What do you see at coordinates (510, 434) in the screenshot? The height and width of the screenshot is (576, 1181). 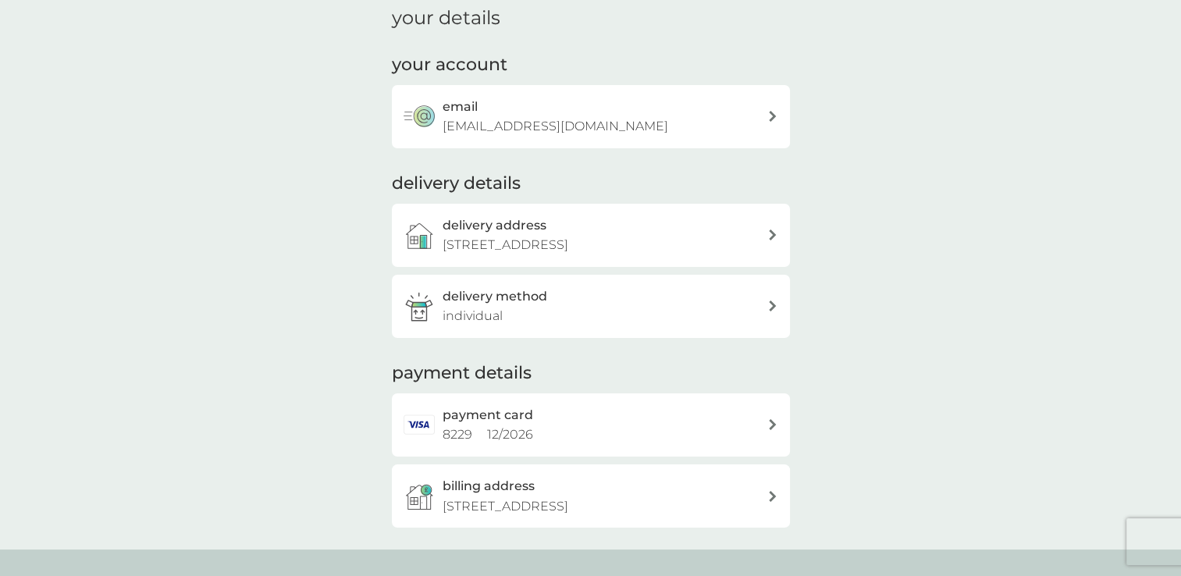 I see `span: 12 / 2026` at bounding box center [510, 434].